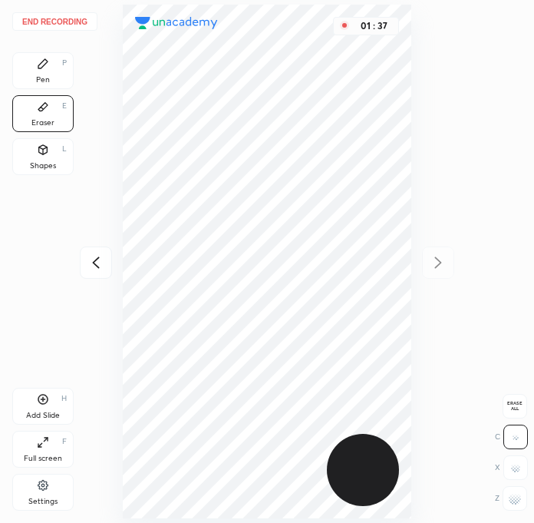 The image size is (534, 523). Describe the element at coordinates (43, 501) in the screenshot. I see `div: Settings` at that location.